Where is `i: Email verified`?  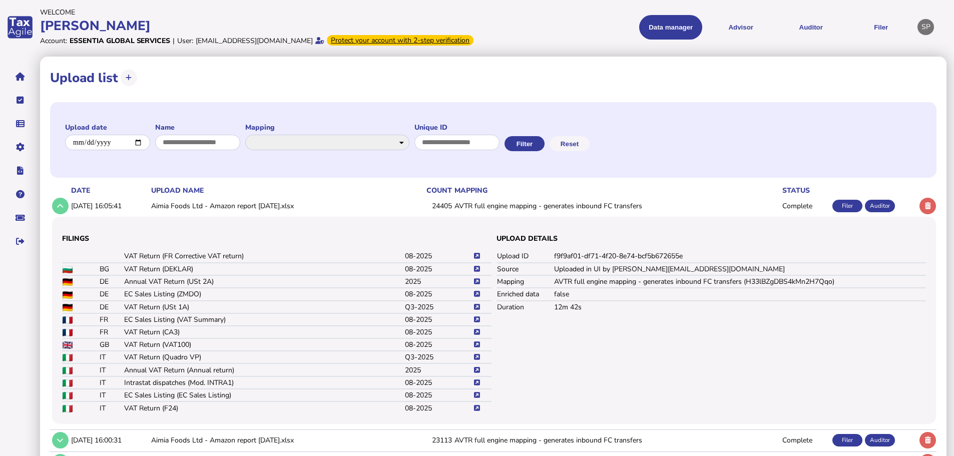
i: Email verified is located at coordinates (320, 41).